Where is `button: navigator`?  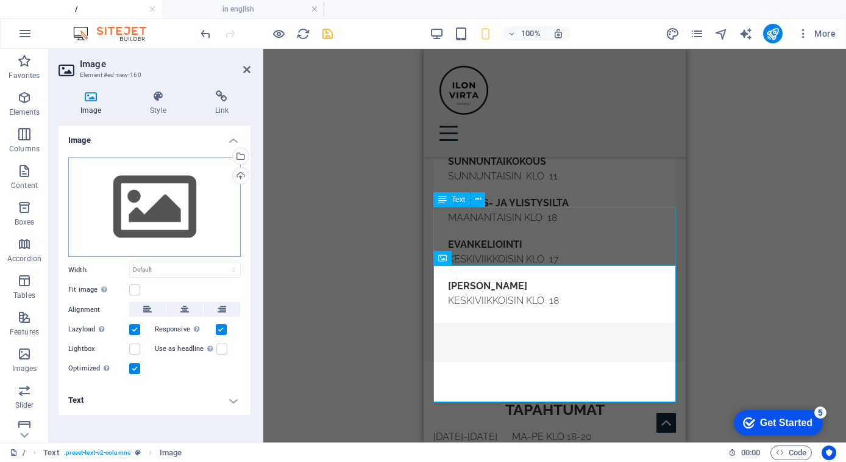 button: navigator is located at coordinates (722, 34).